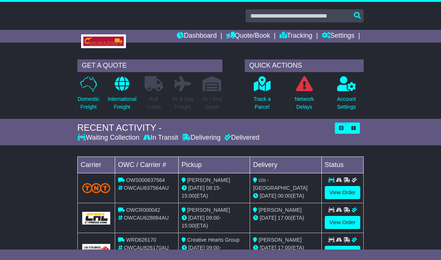 Image resolution: width=441 pixels, height=260 pixels. What do you see at coordinates (109, 138) in the screenshot?
I see `div: Waiting Collection` at bounding box center [109, 138].